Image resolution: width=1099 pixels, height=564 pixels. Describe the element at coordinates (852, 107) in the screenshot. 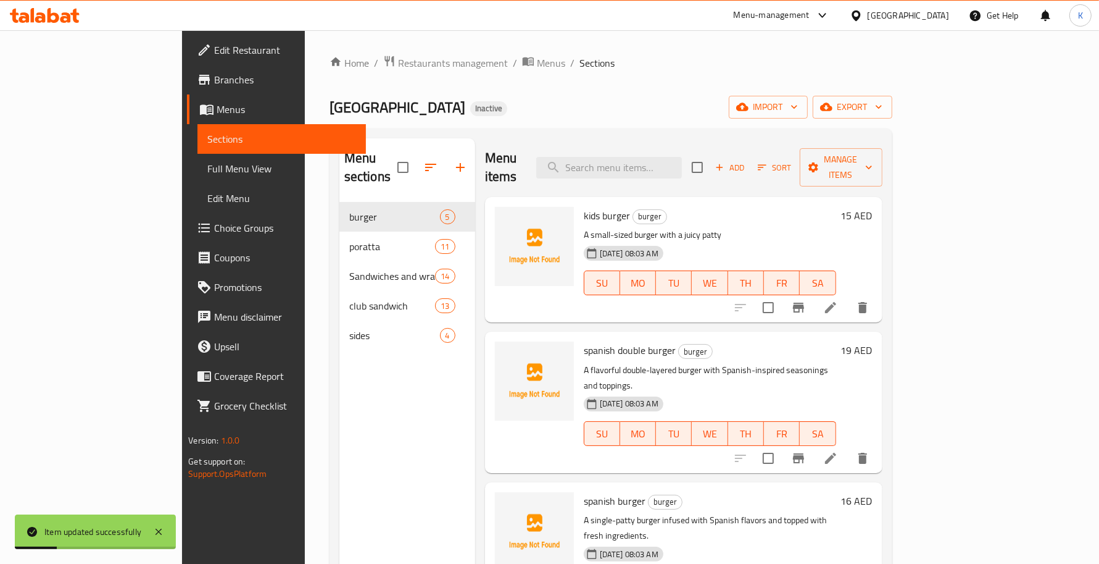

I see `button: export` at that location.